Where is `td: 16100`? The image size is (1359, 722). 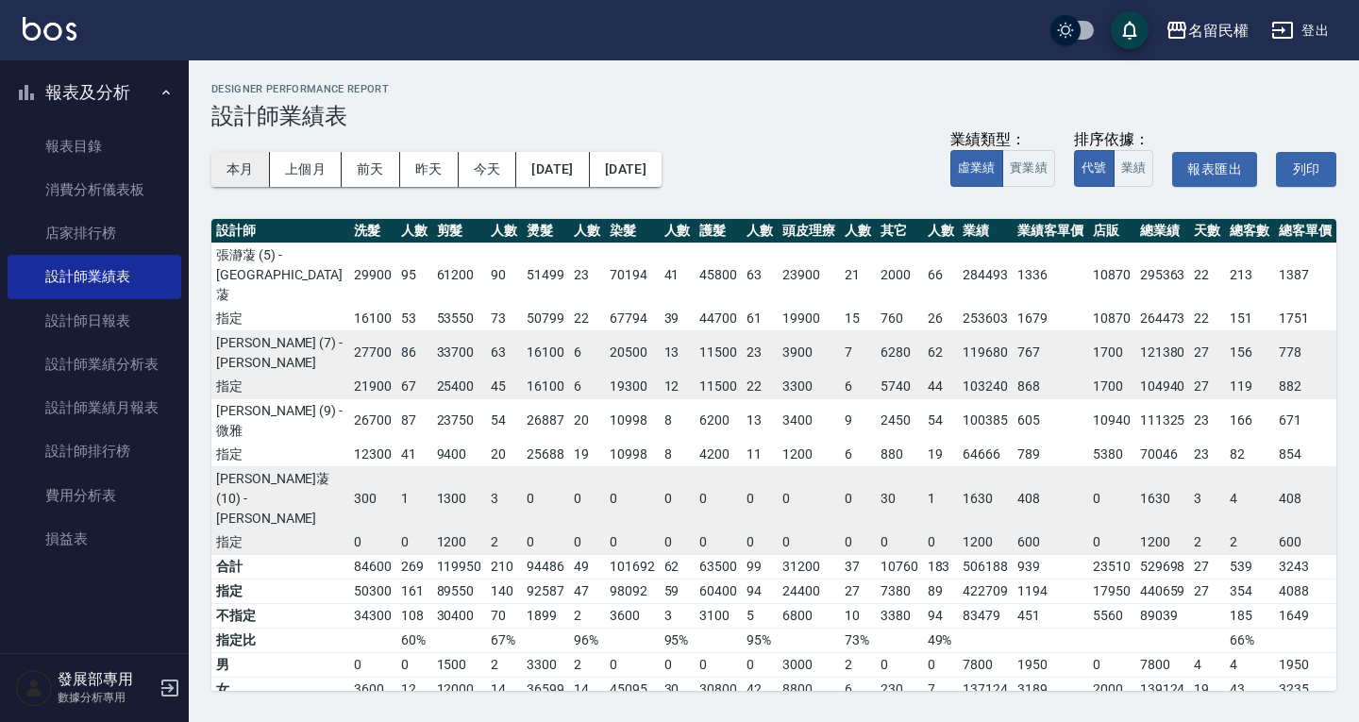 td: 16100 is located at coordinates (545, 387).